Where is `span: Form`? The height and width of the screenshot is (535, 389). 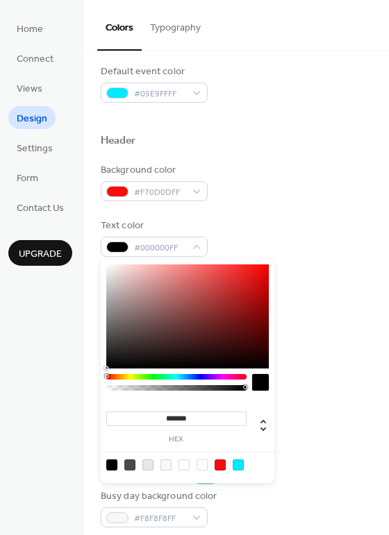
span: Form is located at coordinates (27, 178).